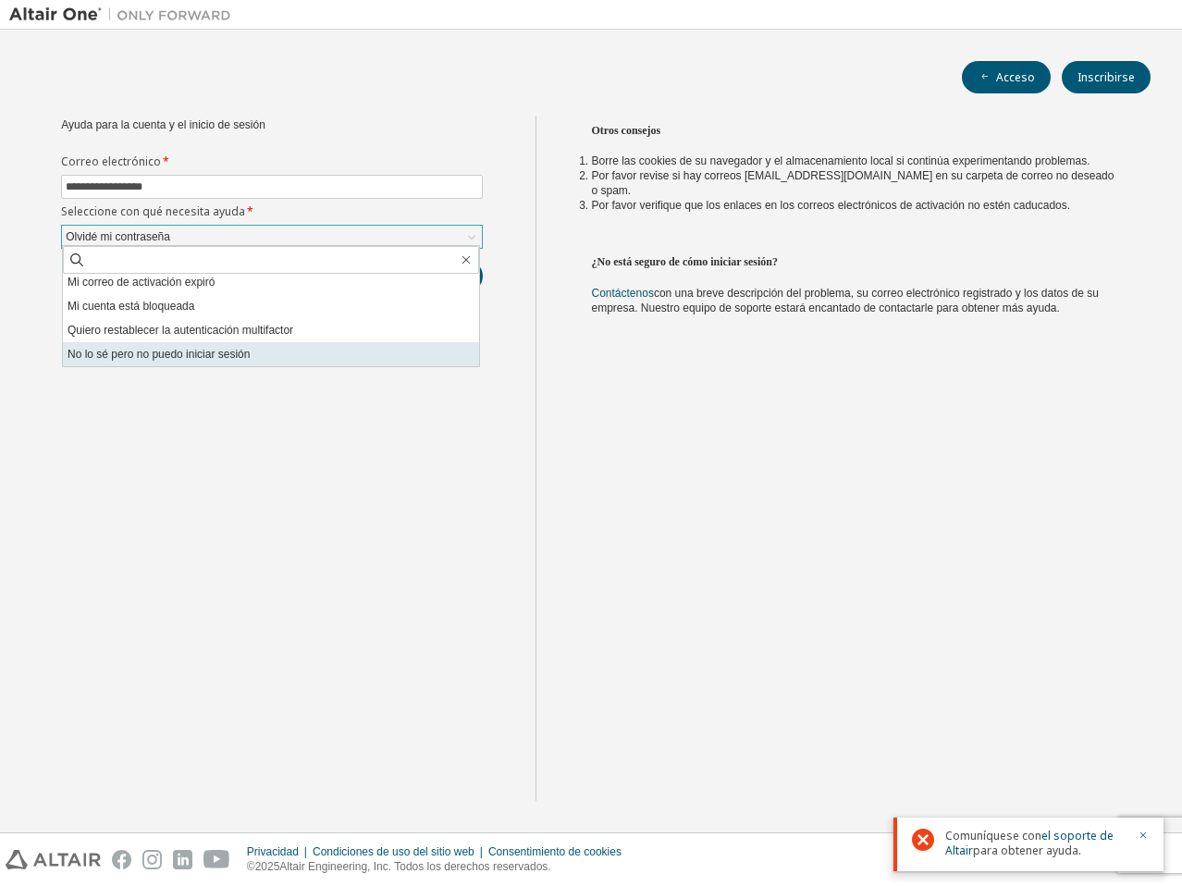 The image size is (1182, 886). Describe the element at coordinates (1015, 77) in the screenshot. I see `font: Acceso` at that location.